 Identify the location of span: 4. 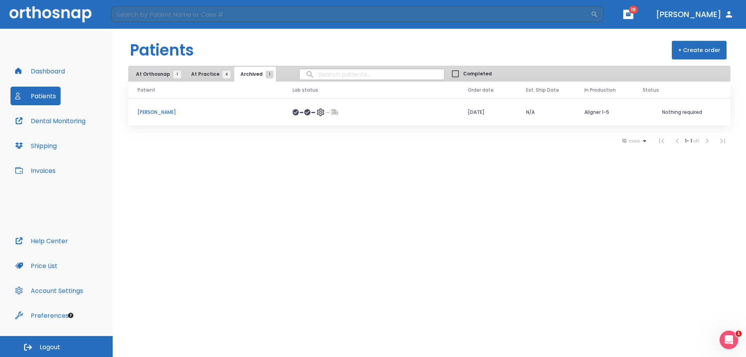
(227, 75).